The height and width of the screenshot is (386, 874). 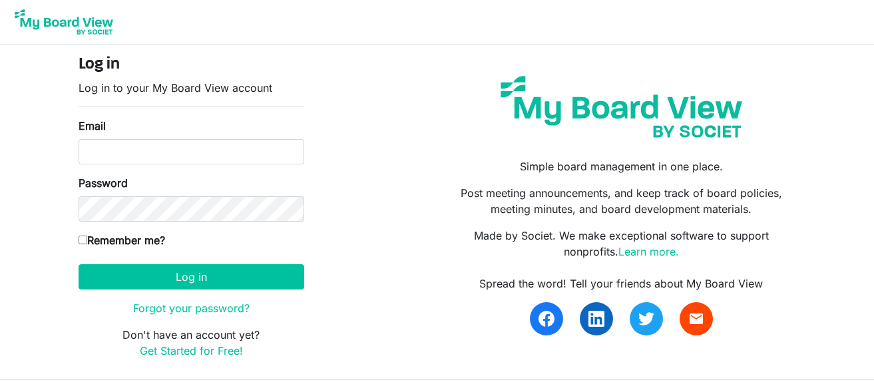 What do you see at coordinates (191, 277) in the screenshot?
I see `button: Log in` at bounding box center [191, 277].